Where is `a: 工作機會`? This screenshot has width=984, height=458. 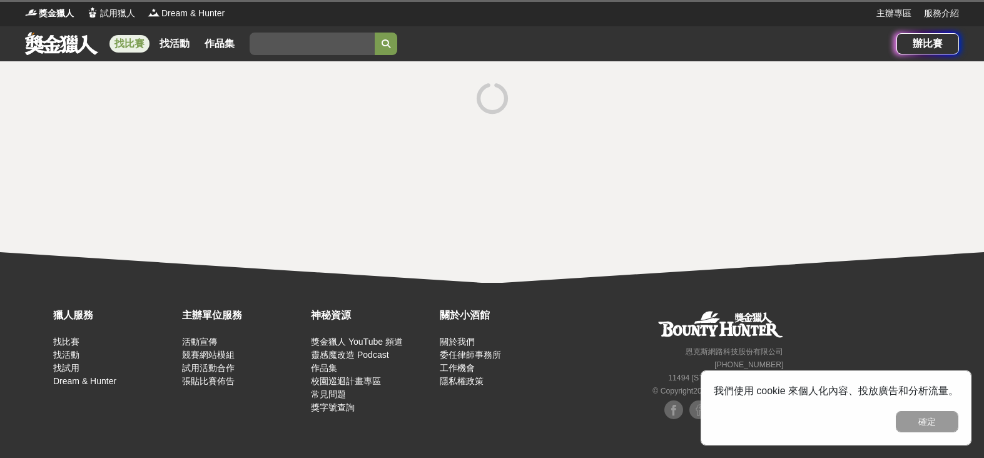 a: 工作機會 is located at coordinates (457, 368).